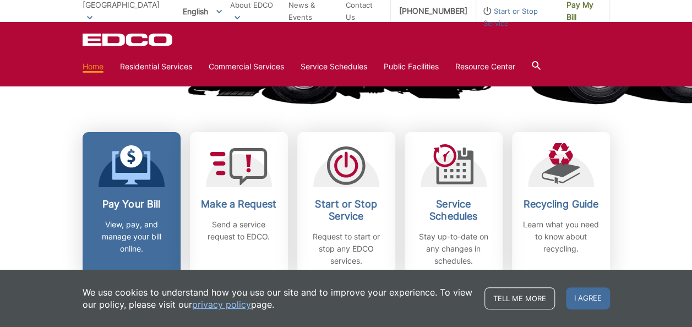 The image size is (692, 327). I want to click on h2: Pay Your Bill, so click(131, 204).